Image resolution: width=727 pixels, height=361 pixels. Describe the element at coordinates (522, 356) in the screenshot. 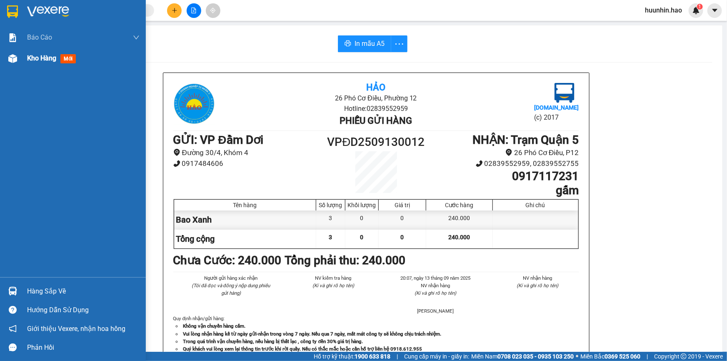

I see `span: Miền Nam` at that location.